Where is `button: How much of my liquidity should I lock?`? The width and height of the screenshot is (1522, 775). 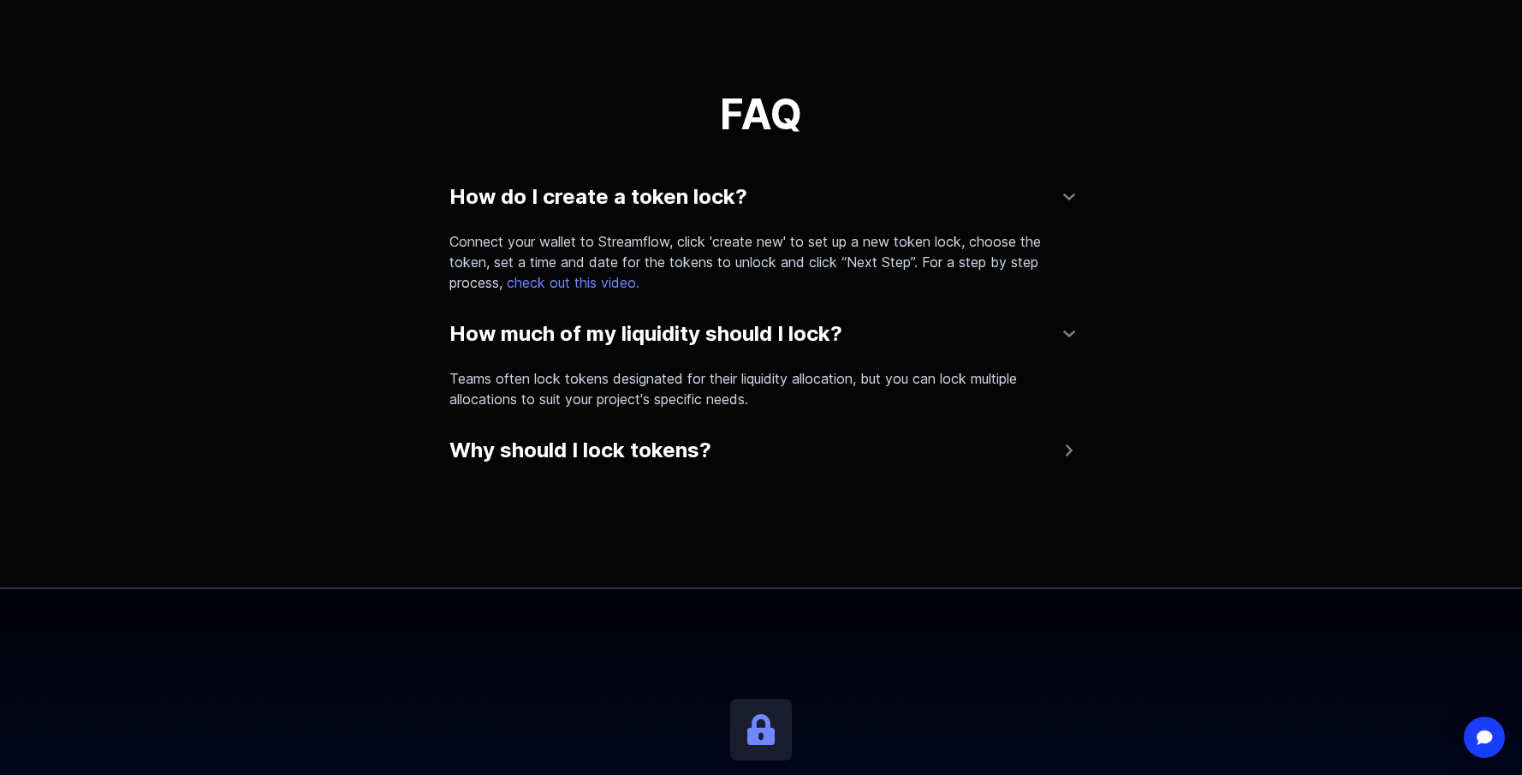 button: How much of my liquidity should I lock? is located at coordinates (761, 334).